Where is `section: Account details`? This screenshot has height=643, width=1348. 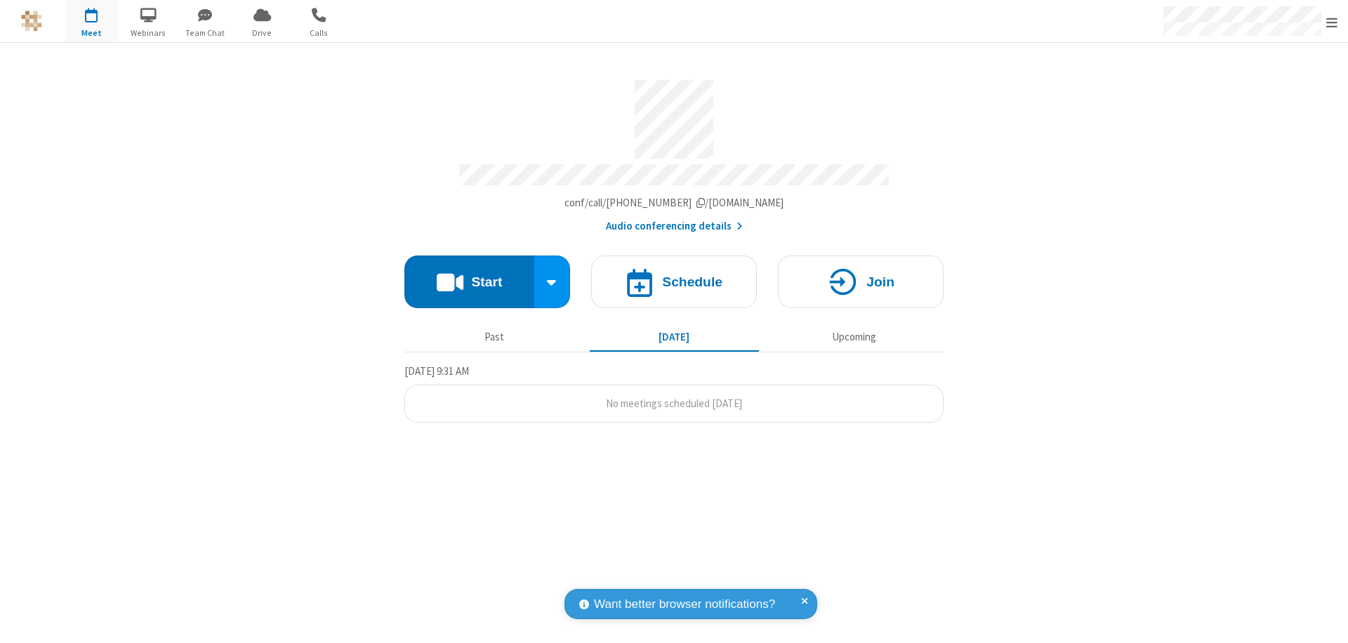 section: Account details is located at coordinates (674, 152).